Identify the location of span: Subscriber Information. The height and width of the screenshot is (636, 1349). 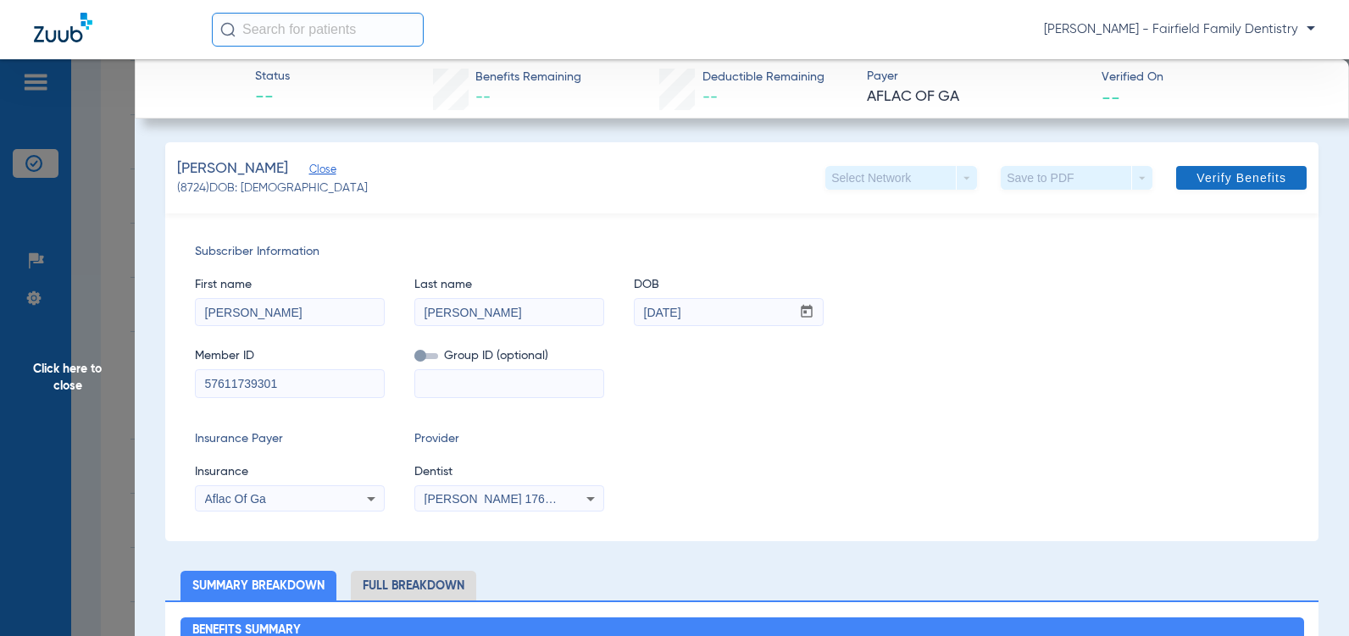
(742, 252).